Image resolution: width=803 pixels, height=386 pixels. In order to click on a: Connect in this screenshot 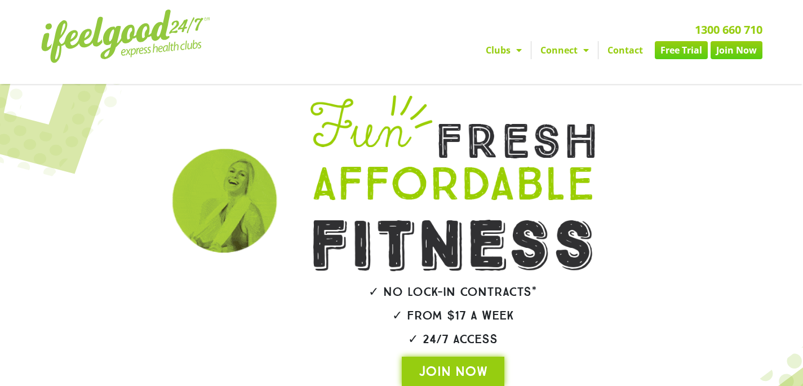, I will do `click(565, 50)`.